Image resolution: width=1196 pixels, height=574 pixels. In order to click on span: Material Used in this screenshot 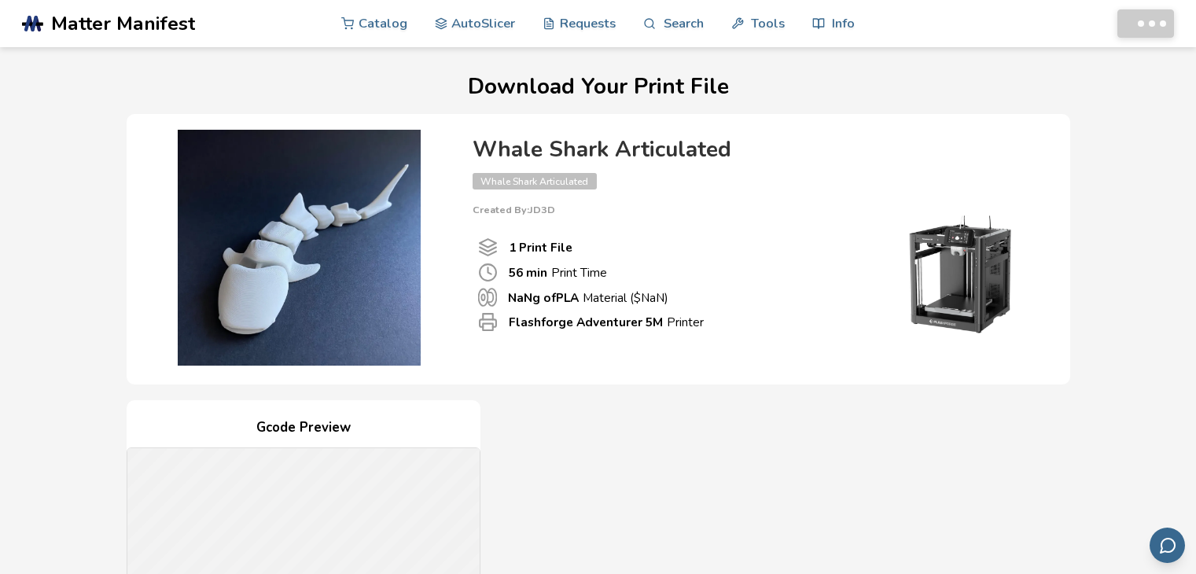, I will do `click(487, 297)`.